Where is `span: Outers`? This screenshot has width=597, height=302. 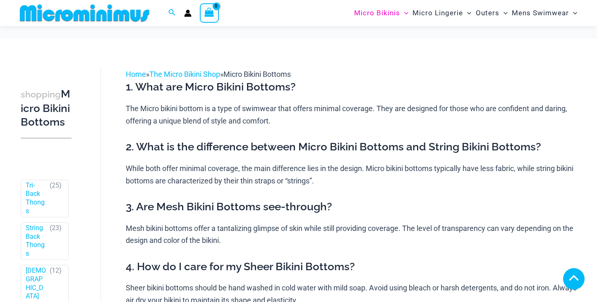
span: Outers is located at coordinates (487, 13).